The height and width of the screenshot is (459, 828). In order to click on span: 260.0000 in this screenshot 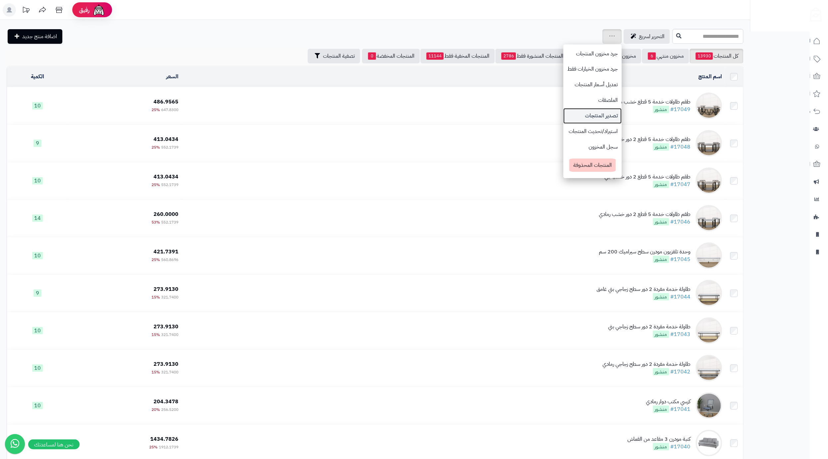, I will do `click(166, 214)`.